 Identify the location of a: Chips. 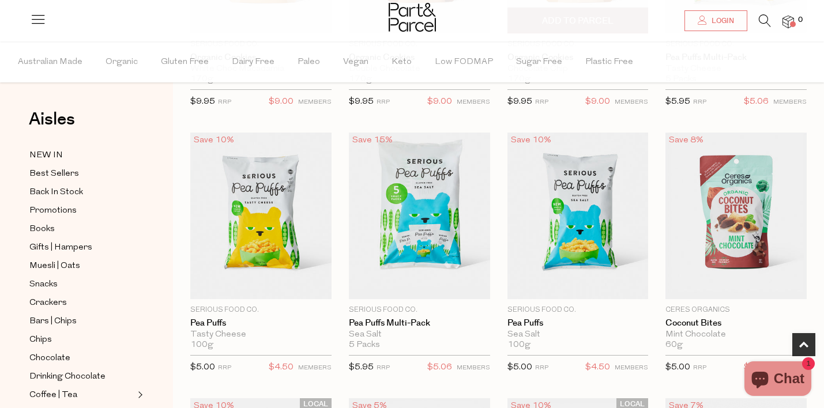
(82, 340).